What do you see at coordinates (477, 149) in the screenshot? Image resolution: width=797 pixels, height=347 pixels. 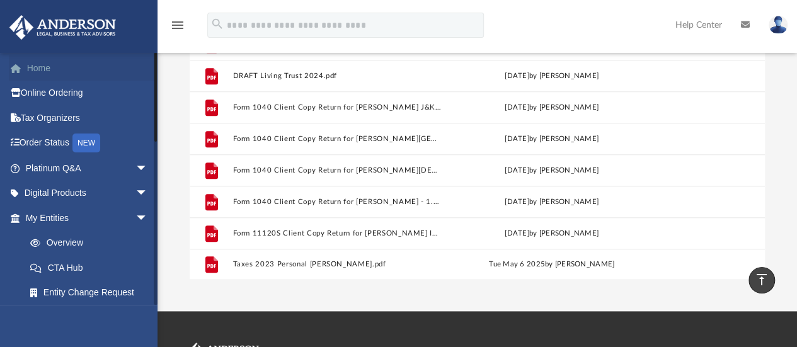 I see `div: grid` at bounding box center [477, 149].